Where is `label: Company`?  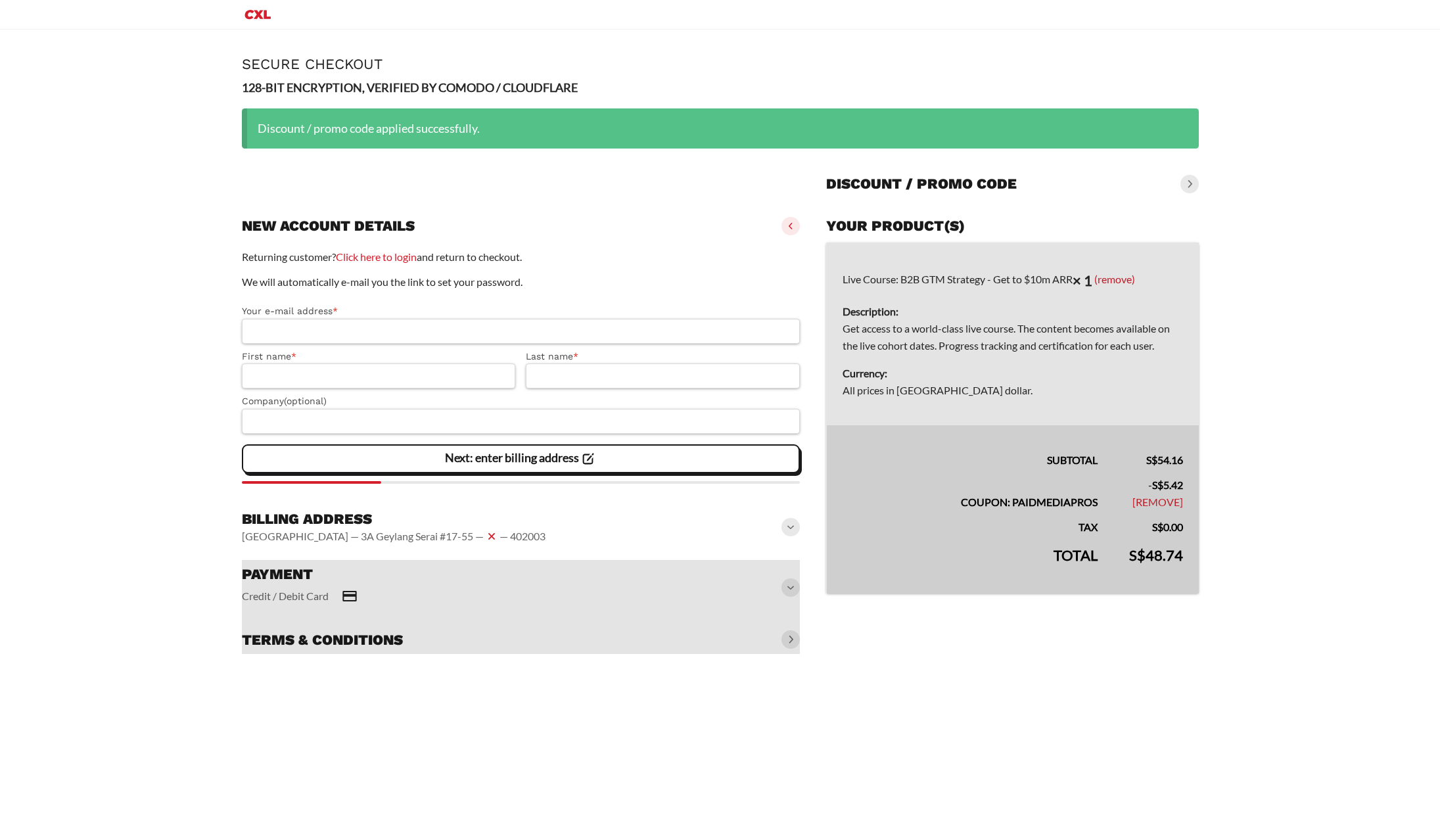
label: Company is located at coordinates (521, 401).